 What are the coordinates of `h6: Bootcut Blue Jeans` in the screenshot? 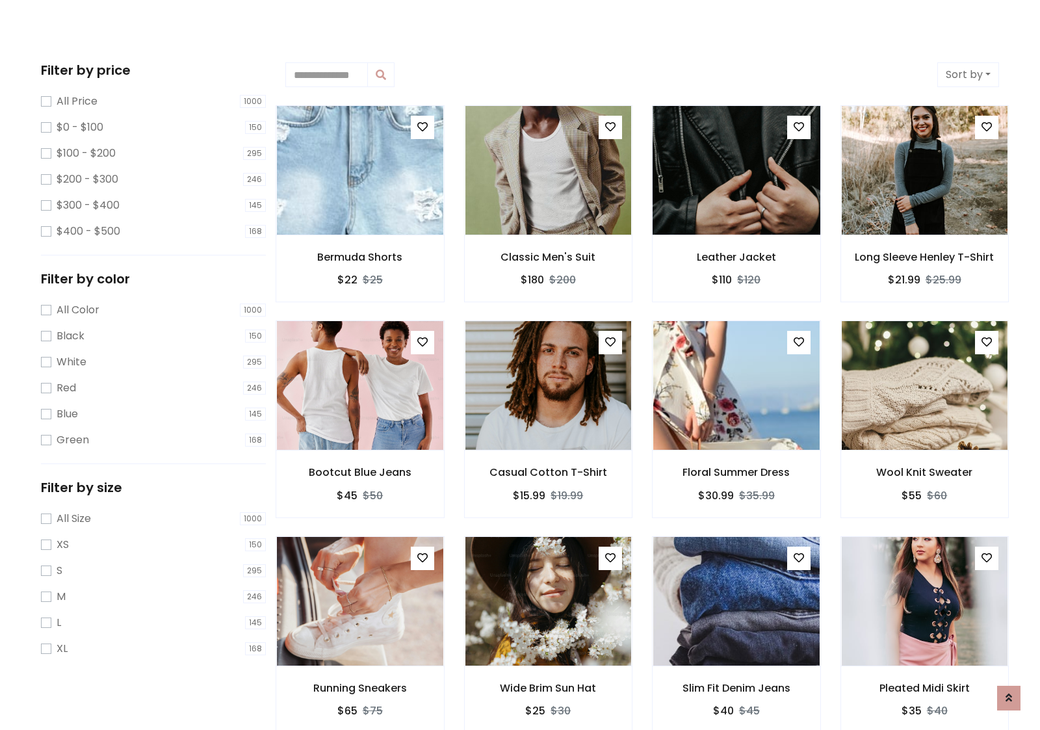 It's located at (360, 472).